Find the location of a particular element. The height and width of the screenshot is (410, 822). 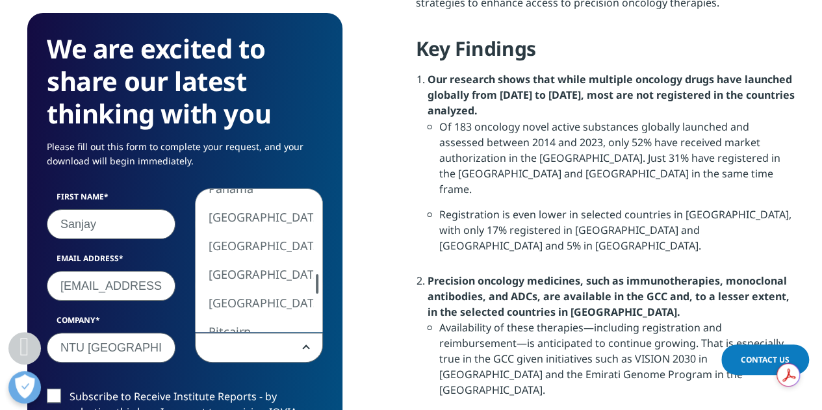

h4: Key Findings is located at coordinates (605, 53).